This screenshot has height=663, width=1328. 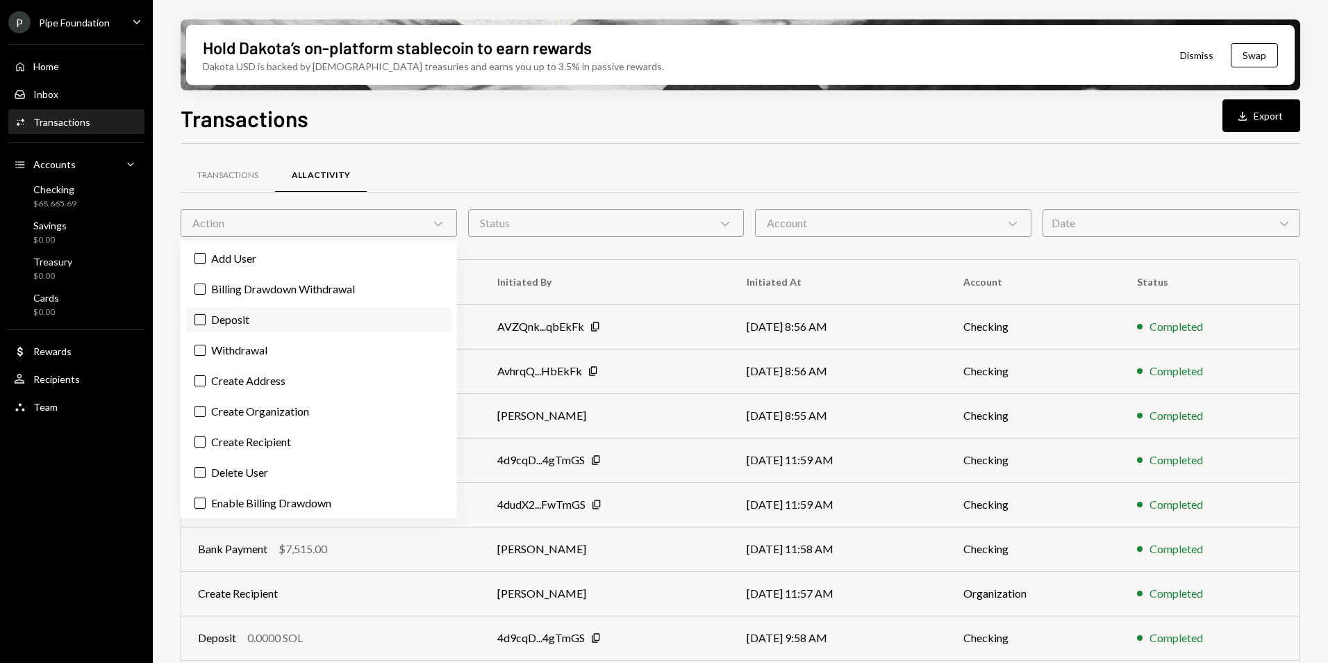 I want to click on a: Inbox, so click(x=76, y=94).